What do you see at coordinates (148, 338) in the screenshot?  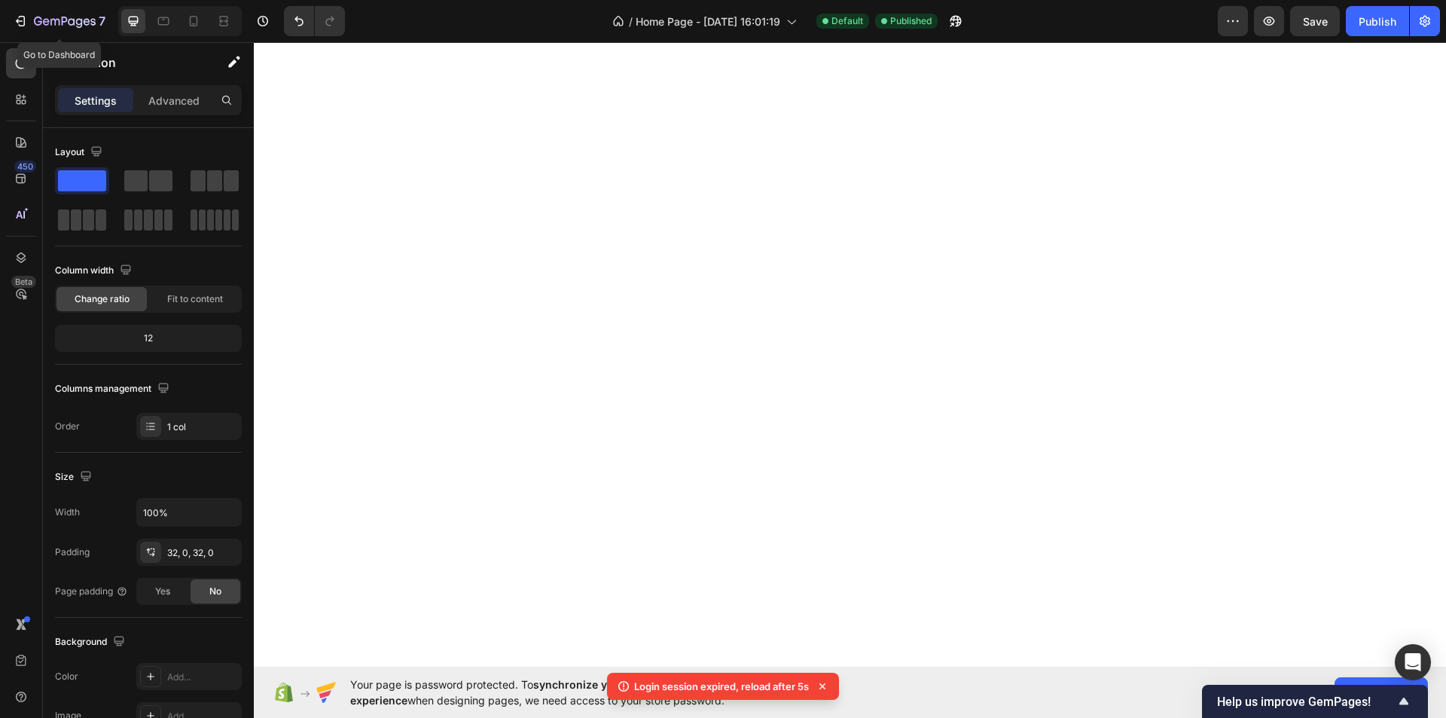 I see `div: 12` at bounding box center [148, 338].